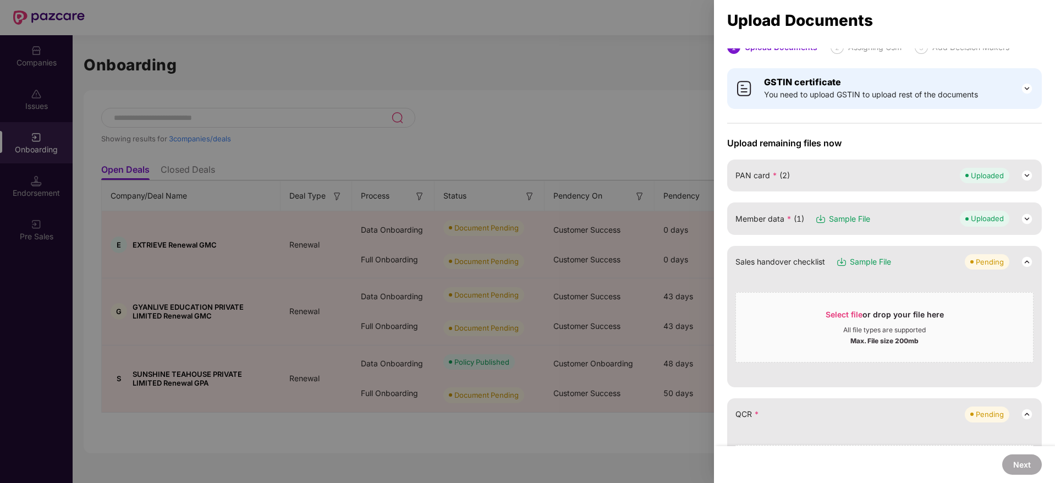 The width and height of the screenshot is (1055, 483). Describe the element at coordinates (884, 317) in the screenshot. I see `div: or drop your file here` at that location.